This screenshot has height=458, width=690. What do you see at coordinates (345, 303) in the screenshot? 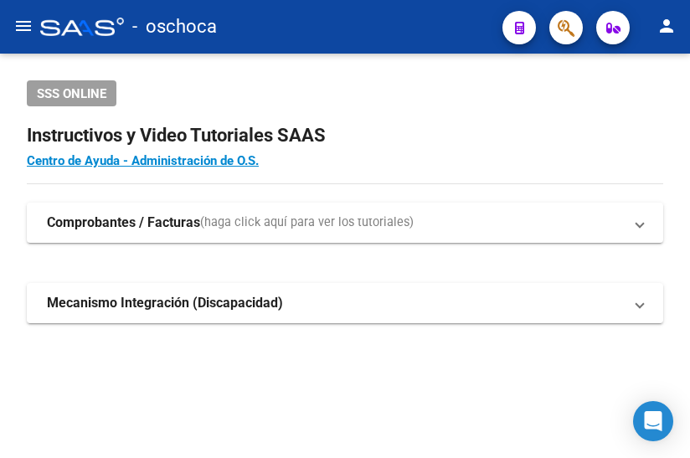
I see `mat-expansion-panel-header: Mecanismo Integración (Discapacidad)` at bounding box center [345, 303].